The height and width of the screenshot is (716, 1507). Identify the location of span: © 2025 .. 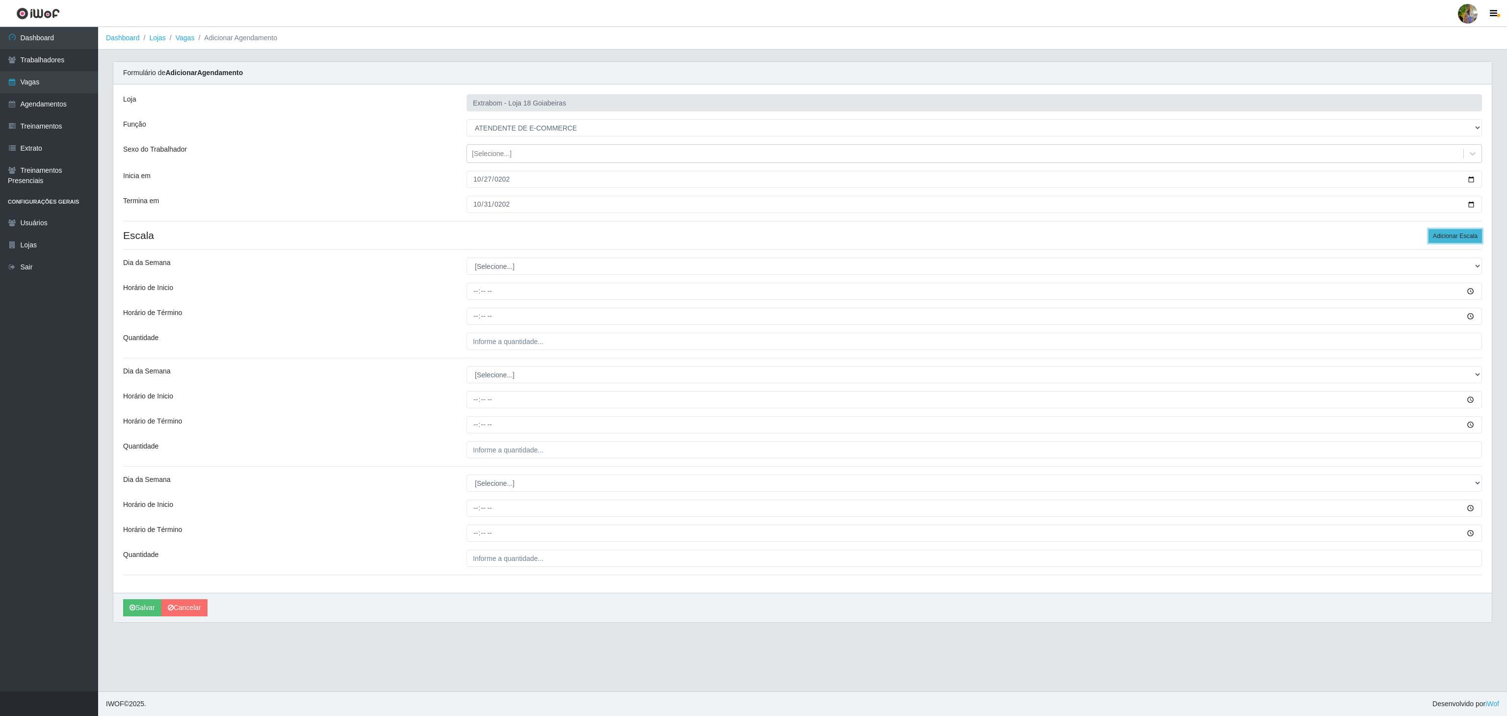
(126, 704).